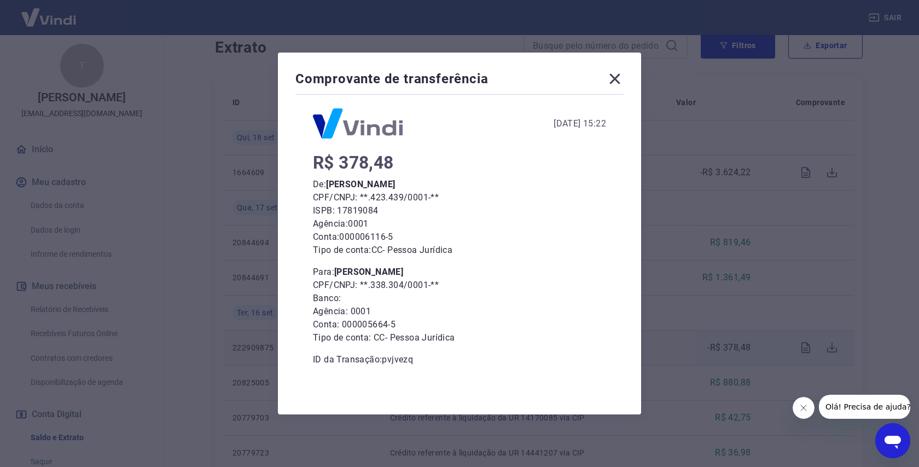  What do you see at coordinates (358, 123) in the screenshot?
I see `img: Logo` at bounding box center [358, 123].